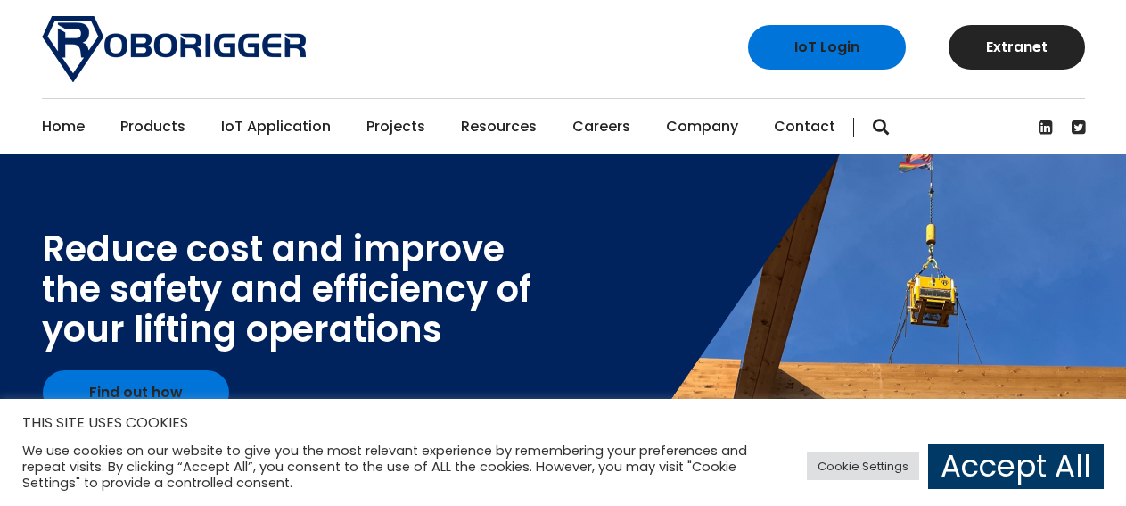  I want to click on a: Accept All, so click(1016, 465).